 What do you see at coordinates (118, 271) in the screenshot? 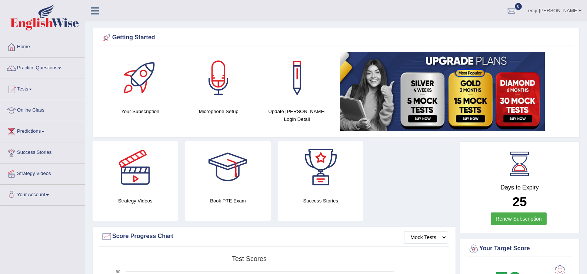
I see `text: 90` at bounding box center [118, 271].